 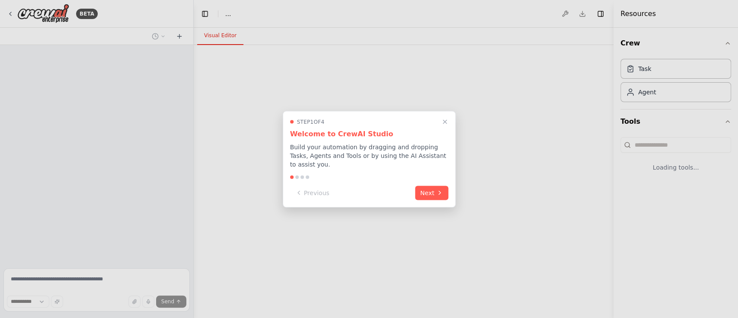 I want to click on button: Next, so click(x=432, y=192).